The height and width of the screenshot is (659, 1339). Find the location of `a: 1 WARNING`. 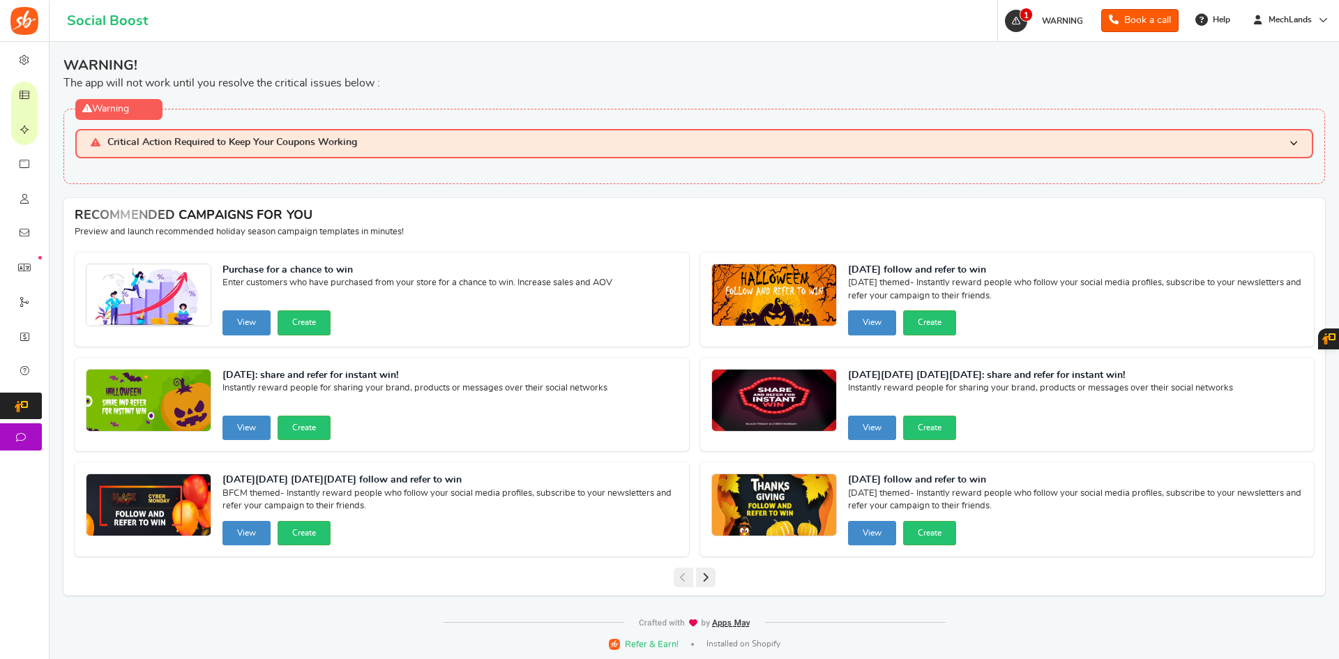

a: 1 WARNING is located at coordinates (1047, 21).